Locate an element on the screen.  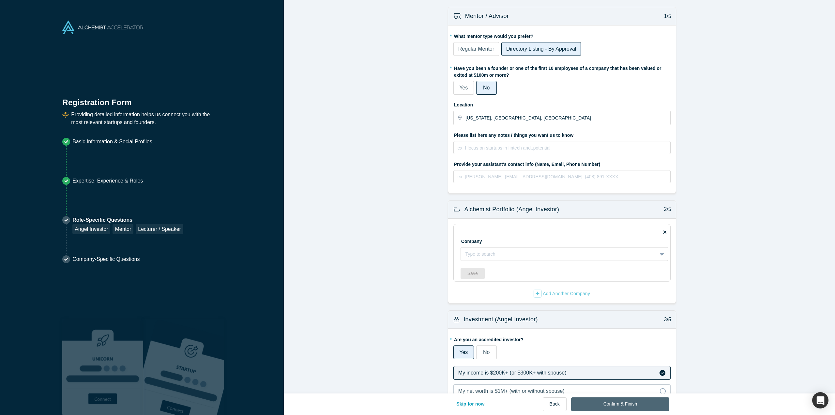
p: Role-Specific Questions is located at coordinates (128, 220).